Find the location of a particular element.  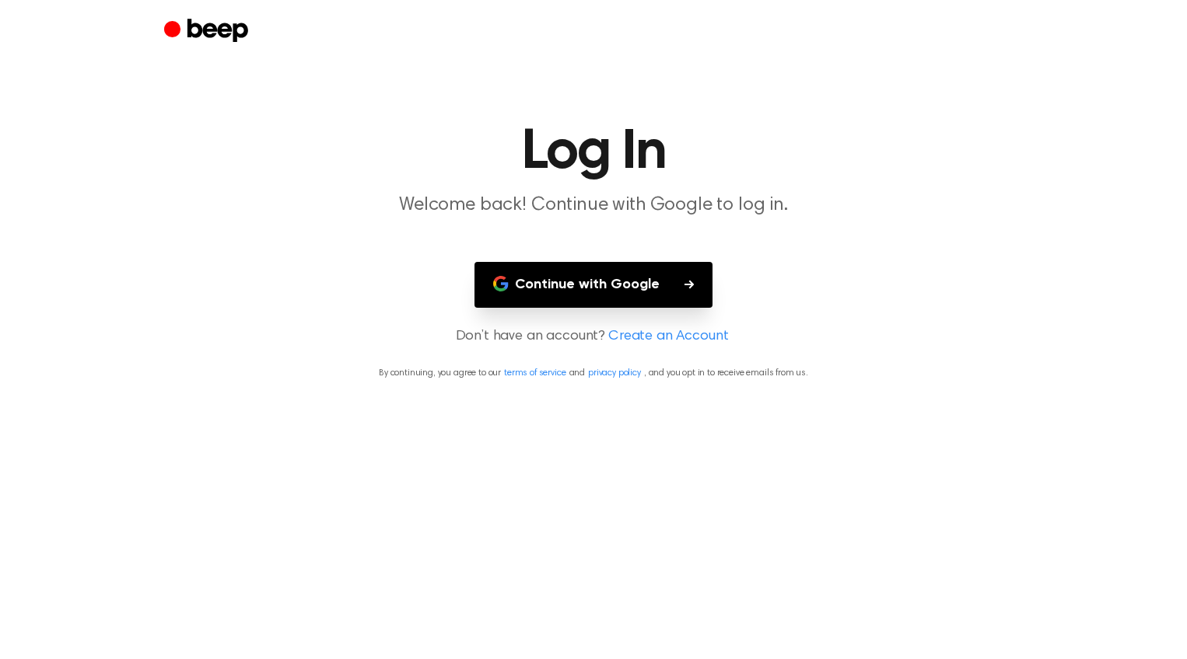

p: By continuing, you agree to our and , and you opt in to receive emails from us. is located at coordinates (593, 373).